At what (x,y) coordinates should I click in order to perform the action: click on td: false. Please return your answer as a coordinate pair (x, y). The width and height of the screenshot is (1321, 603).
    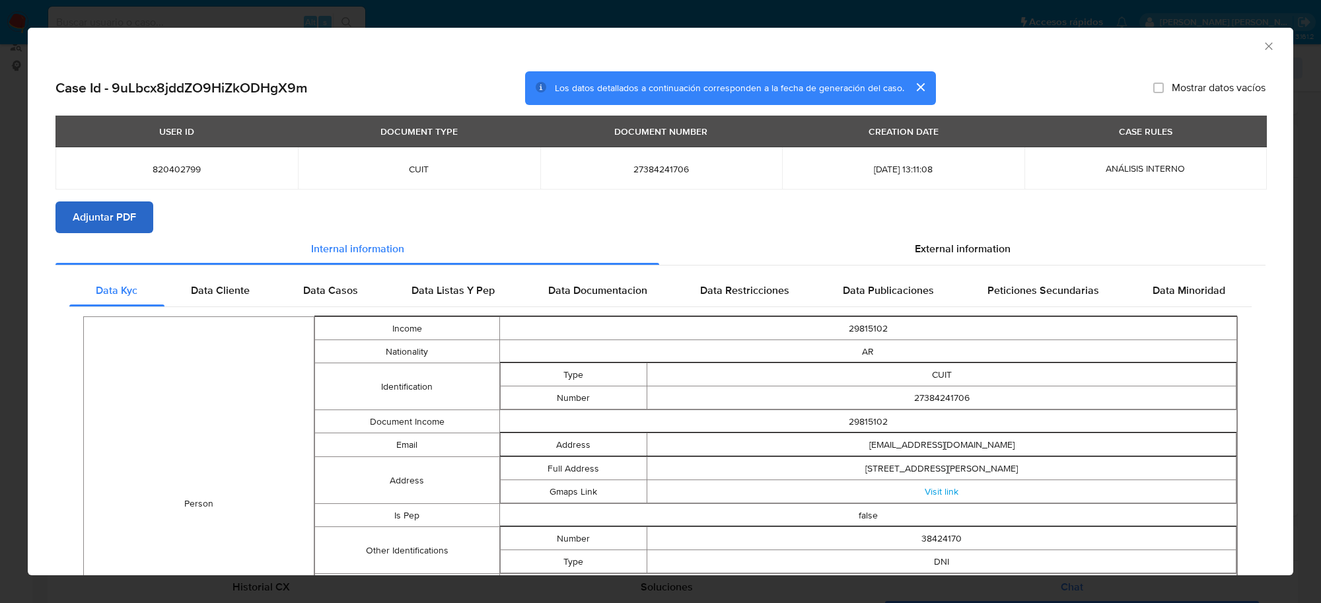
    Looking at the image, I should click on (868, 515).